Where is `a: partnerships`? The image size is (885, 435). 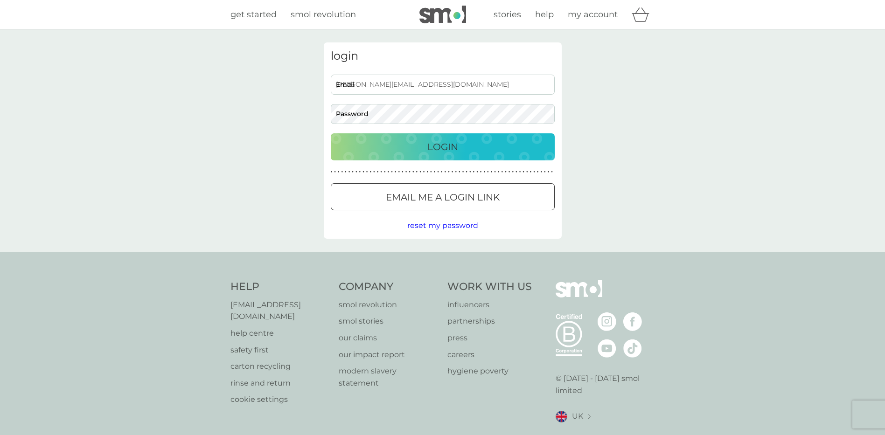
a: partnerships is located at coordinates (490, 322).